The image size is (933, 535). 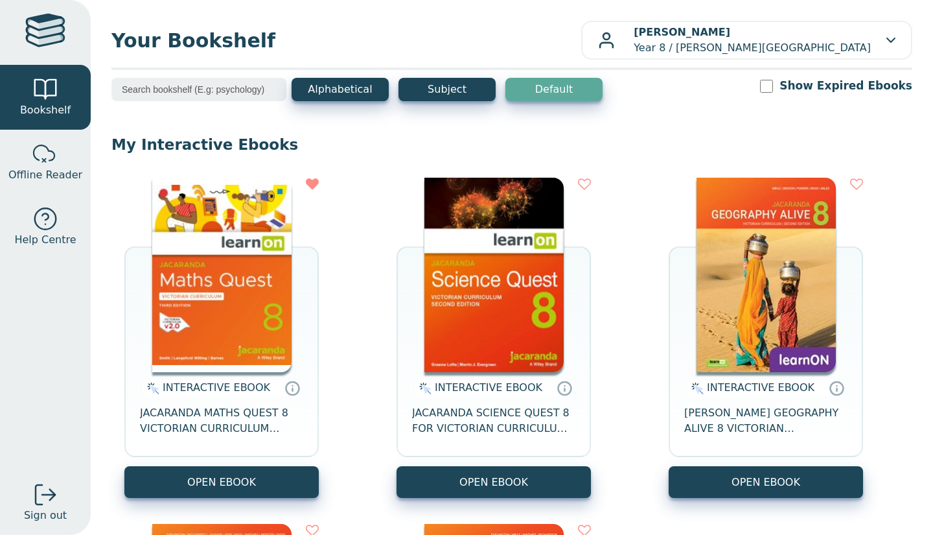 What do you see at coordinates (45, 515) in the screenshot?
I see `span: Sign out` at bounding box center [45, 515].